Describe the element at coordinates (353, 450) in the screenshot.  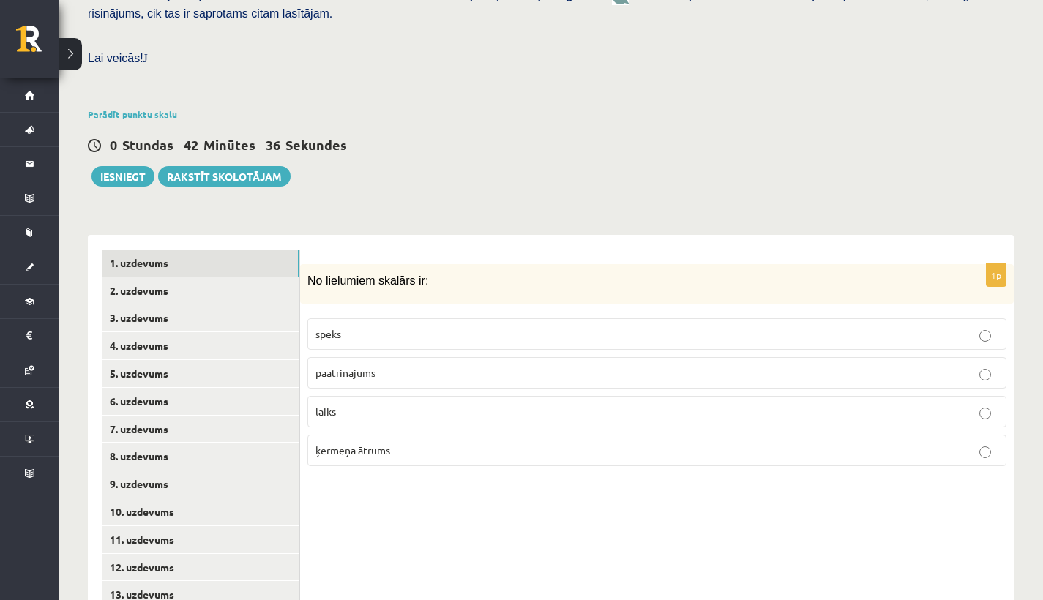
I see `span: ķermeņa ātrums` at that location.